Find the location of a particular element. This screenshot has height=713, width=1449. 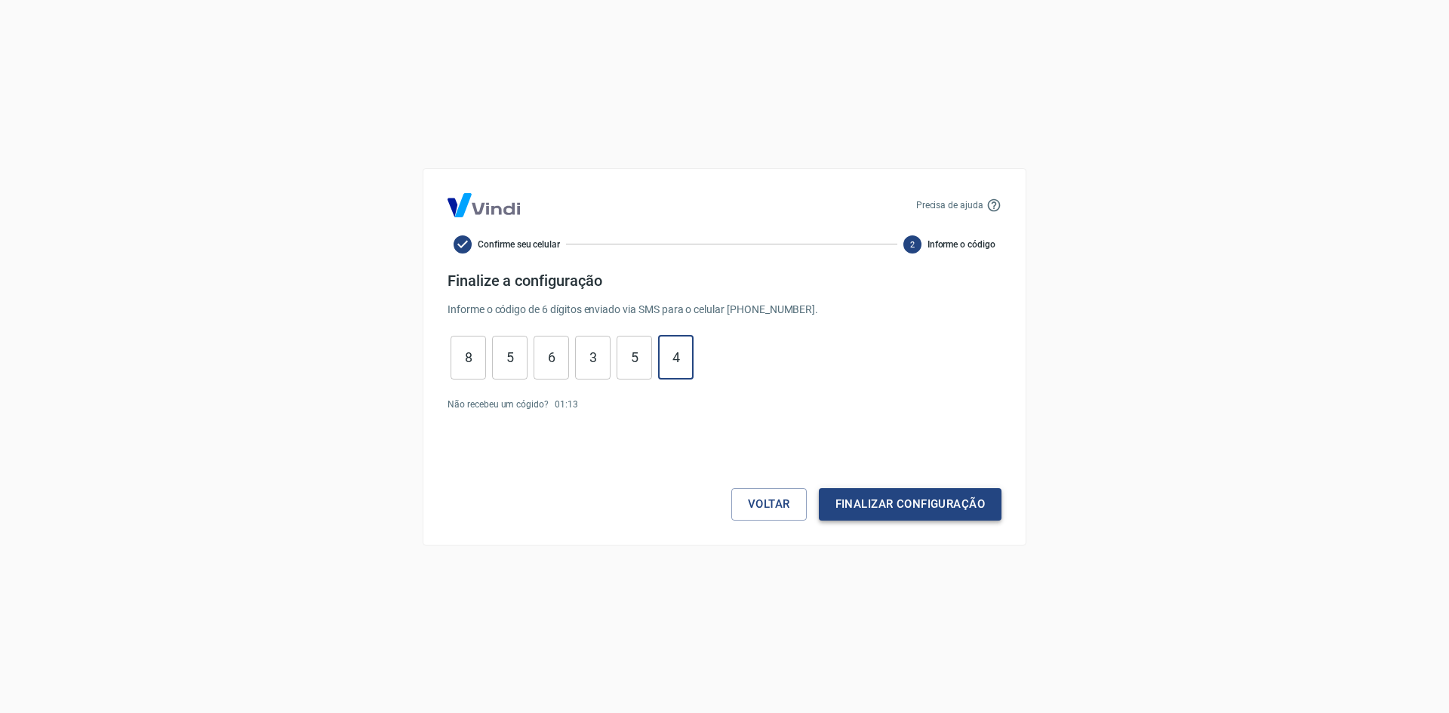

button: Voltar is located at coordinates (769, 504).